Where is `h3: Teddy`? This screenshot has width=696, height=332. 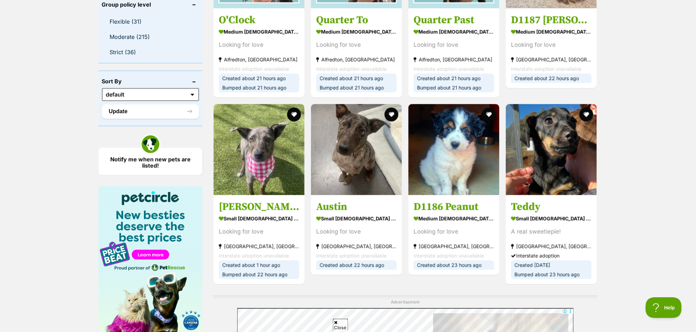
h3: Teddy is located at coordinates (552, 207).